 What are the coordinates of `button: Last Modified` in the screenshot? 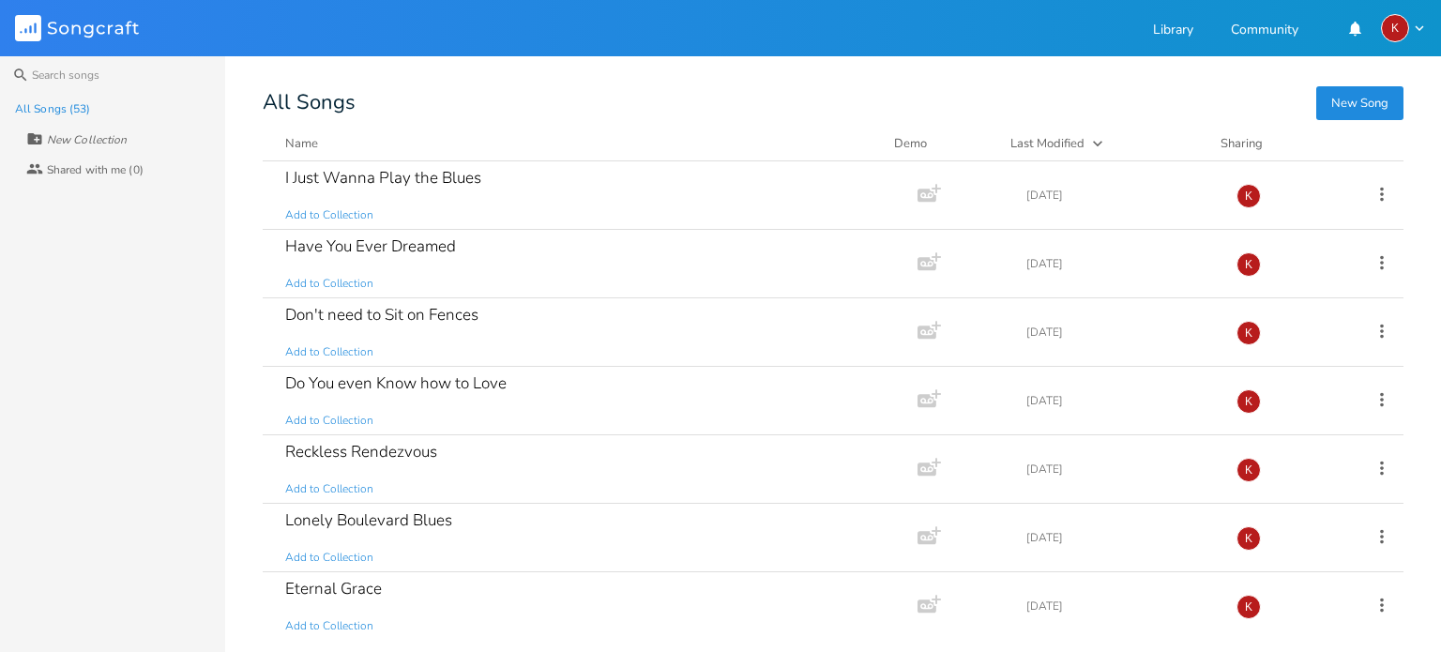 It's located at (1104, 144).